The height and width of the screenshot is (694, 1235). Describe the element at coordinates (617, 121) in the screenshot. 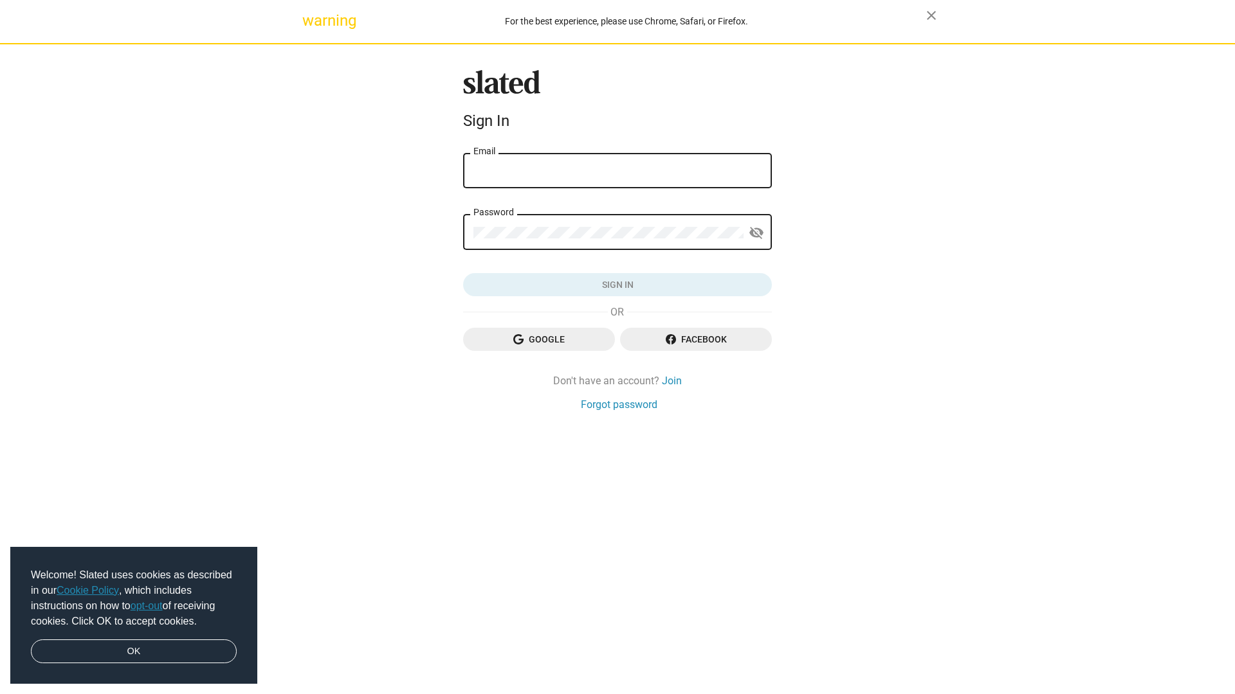

I see `div: Sign In` at that location.